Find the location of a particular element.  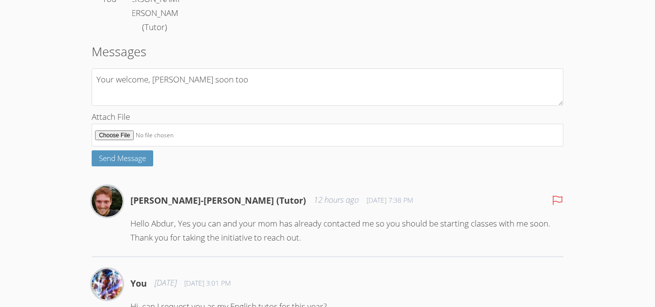

h4: You is located at coordinates (139, 283).